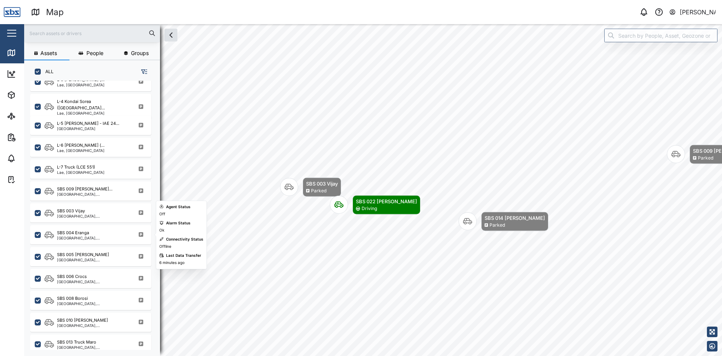 The width and height of the screenshot is (722, 356). What do you see at coordinates (31, 159) in the screenshot?
I see `div: Alarms` at bounding box center [31, 159].